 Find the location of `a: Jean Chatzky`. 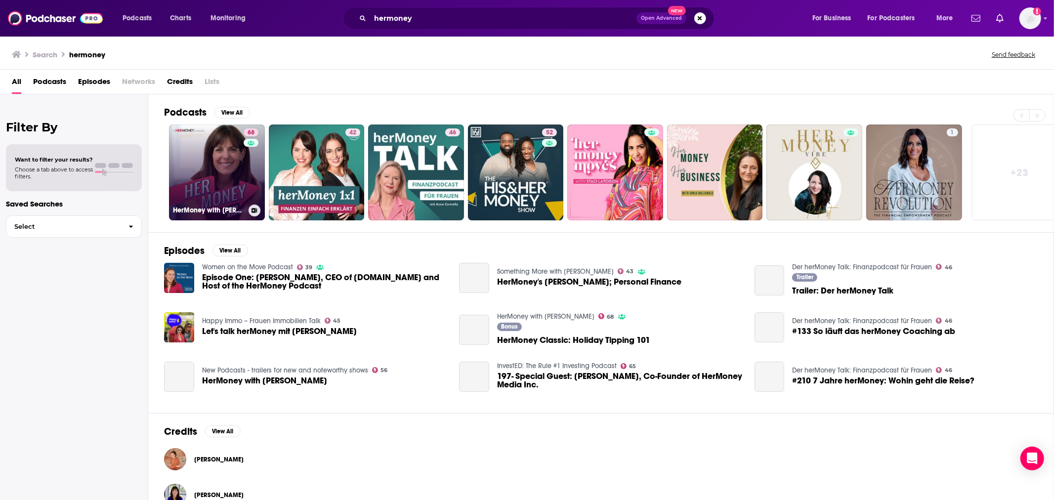

a: Jean Chatzky is located at coordinates (219, 495).